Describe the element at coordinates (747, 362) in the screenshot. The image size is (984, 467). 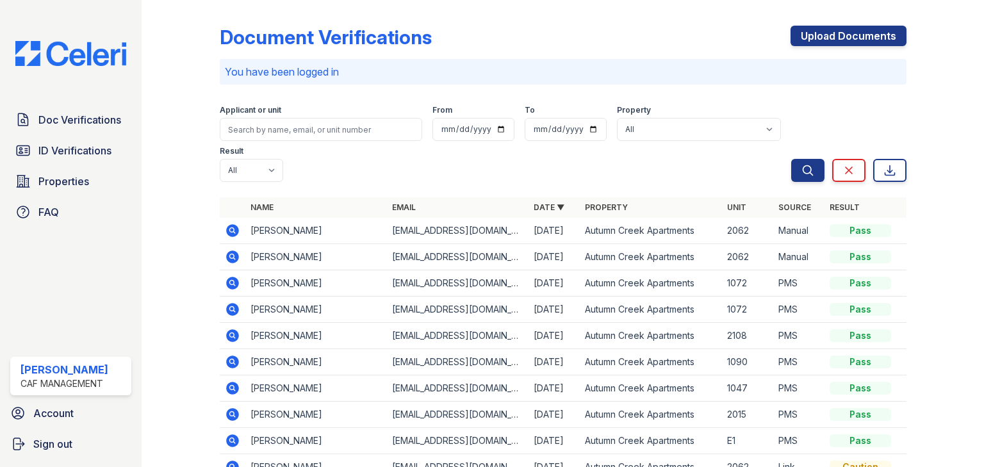
I see `td: 1090` at that location.